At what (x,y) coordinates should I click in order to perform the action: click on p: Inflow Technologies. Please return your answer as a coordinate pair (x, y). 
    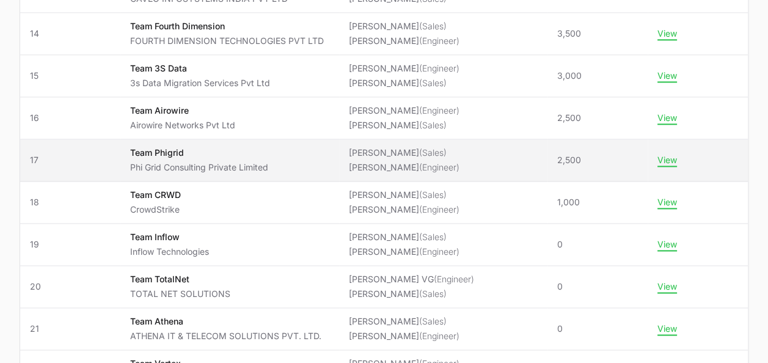
    Looking at the image, I should click on (169, 252).